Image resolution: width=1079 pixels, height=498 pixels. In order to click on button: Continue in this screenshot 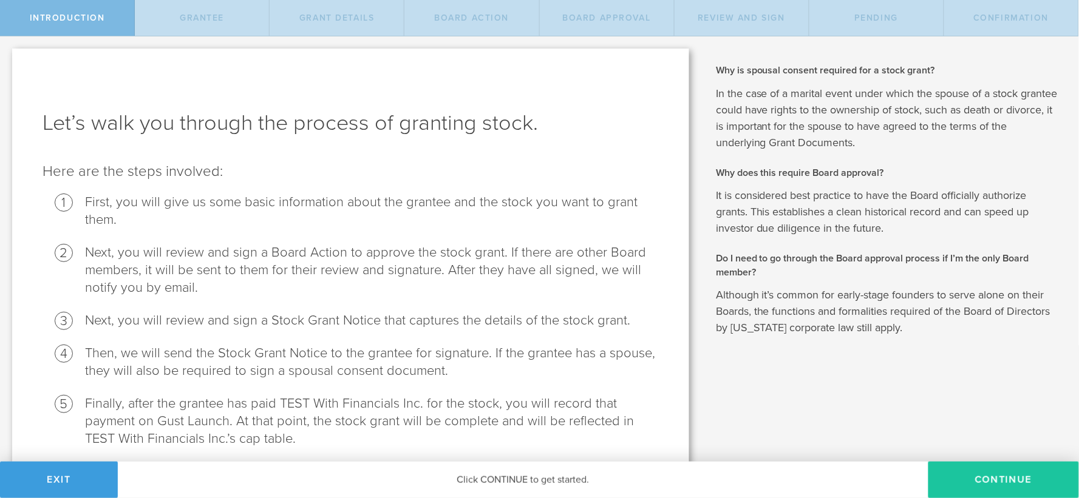, I will do `click(1004, 480)`.